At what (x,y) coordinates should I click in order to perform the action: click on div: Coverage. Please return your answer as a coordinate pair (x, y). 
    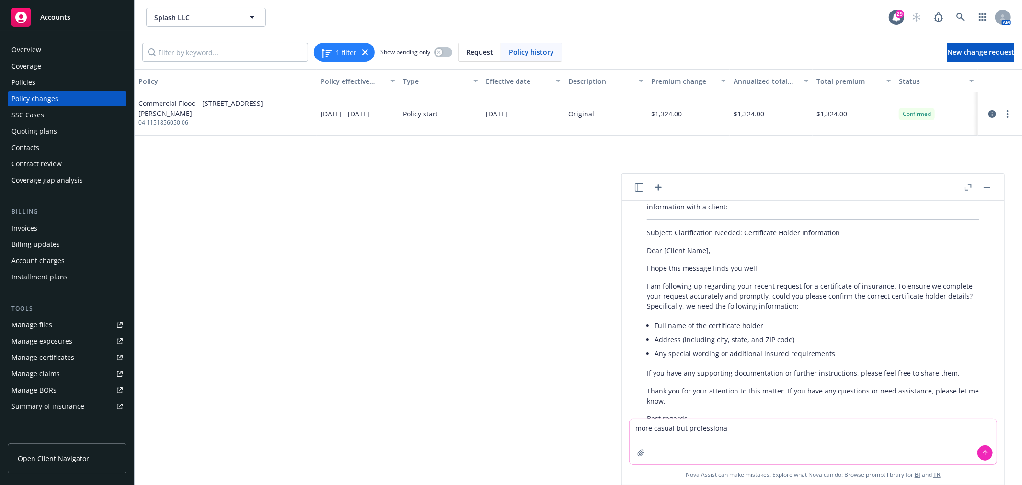
    Looking at the image, I should click on (26, 66).